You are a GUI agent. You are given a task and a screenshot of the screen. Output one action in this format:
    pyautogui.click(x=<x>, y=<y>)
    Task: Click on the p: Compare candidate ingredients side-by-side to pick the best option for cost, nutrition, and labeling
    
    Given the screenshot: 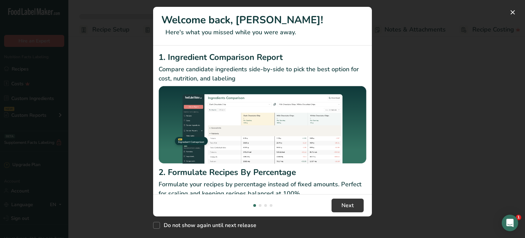 What is the action you would take?
    pyautogui.click(x=263, y=74)
    